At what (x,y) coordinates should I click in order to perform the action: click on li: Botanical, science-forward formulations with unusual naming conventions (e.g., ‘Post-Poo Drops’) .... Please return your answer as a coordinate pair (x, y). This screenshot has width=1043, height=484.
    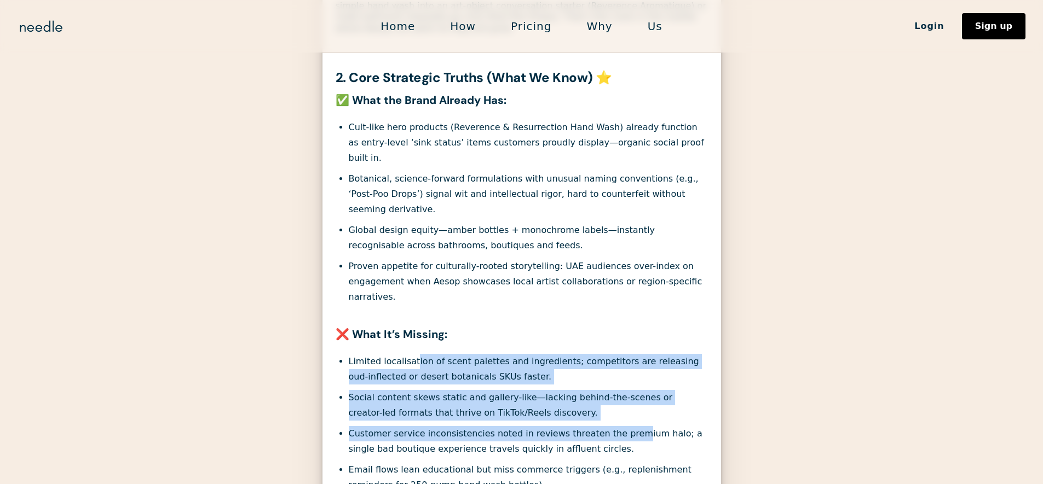
    Looking at the image, I should click on (528, 194).